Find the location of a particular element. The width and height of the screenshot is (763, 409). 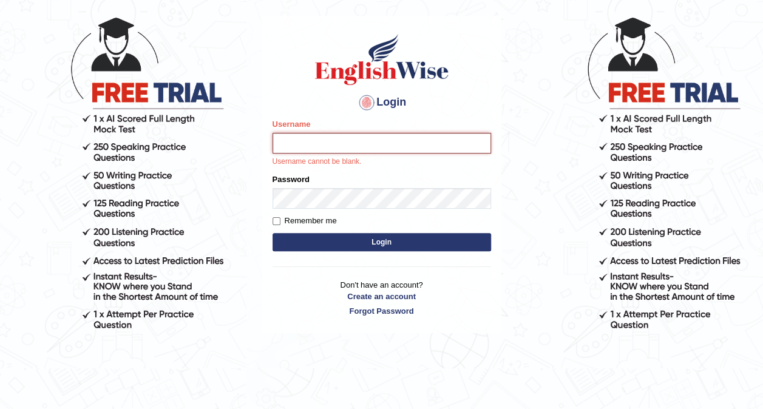

label: Remember me is located at coordinates (305, 221).